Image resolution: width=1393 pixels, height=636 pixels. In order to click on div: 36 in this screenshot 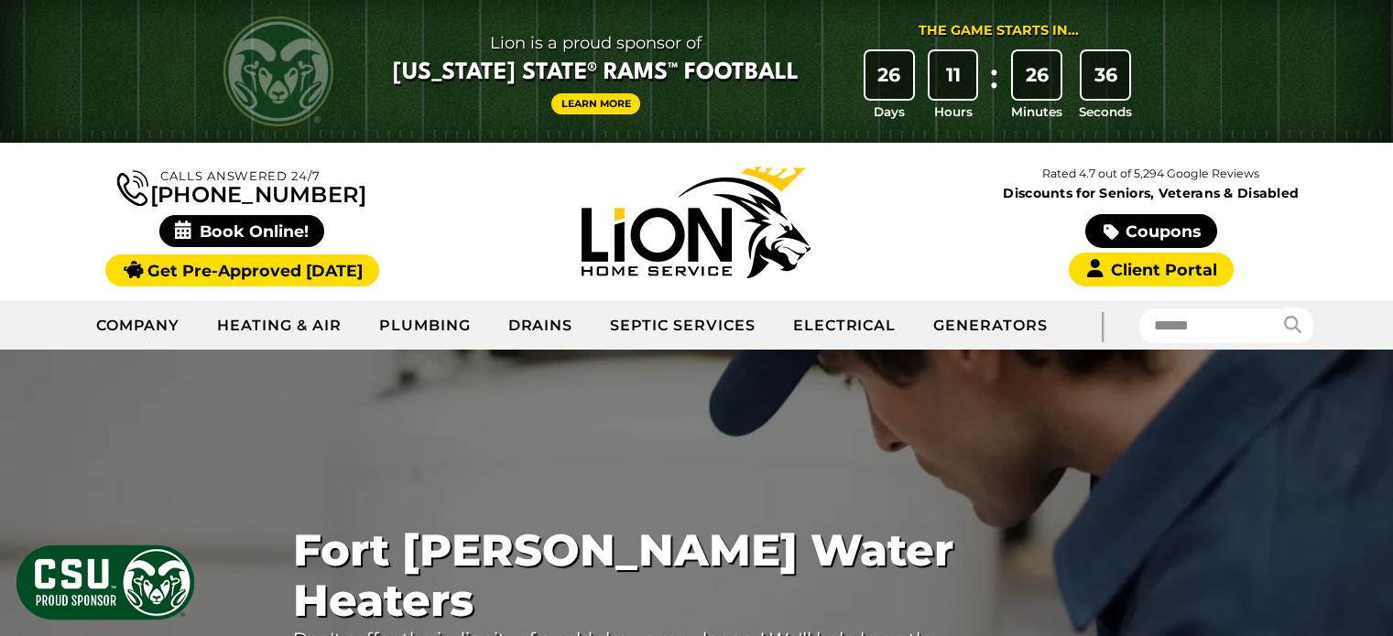, I will do `click(1105, 75)`.